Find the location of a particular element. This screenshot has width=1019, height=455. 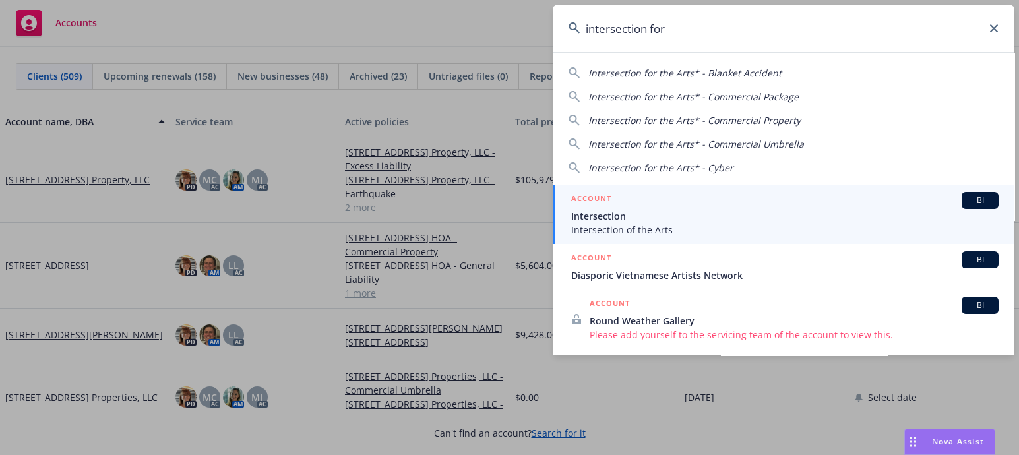

span: Nova Assist is located at coordinates (957, 441).